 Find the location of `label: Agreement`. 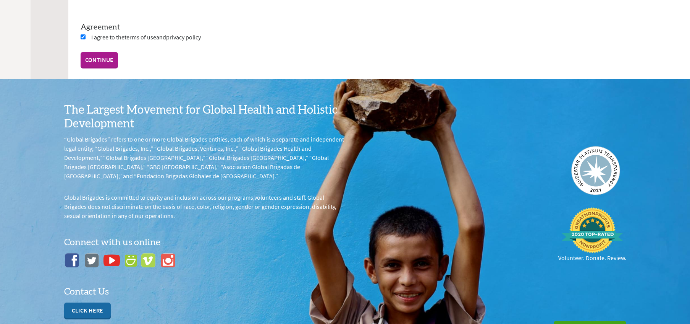

label: Agreement is located at coordinates (379, 27).